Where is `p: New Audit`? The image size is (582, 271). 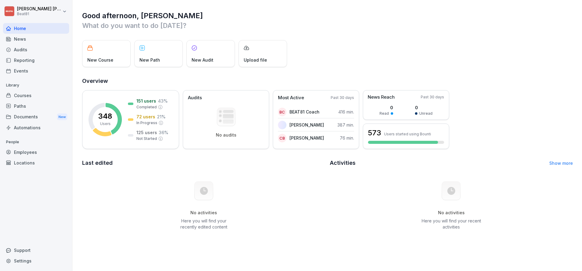 p: New Audit is located at coordinates (203, 60).